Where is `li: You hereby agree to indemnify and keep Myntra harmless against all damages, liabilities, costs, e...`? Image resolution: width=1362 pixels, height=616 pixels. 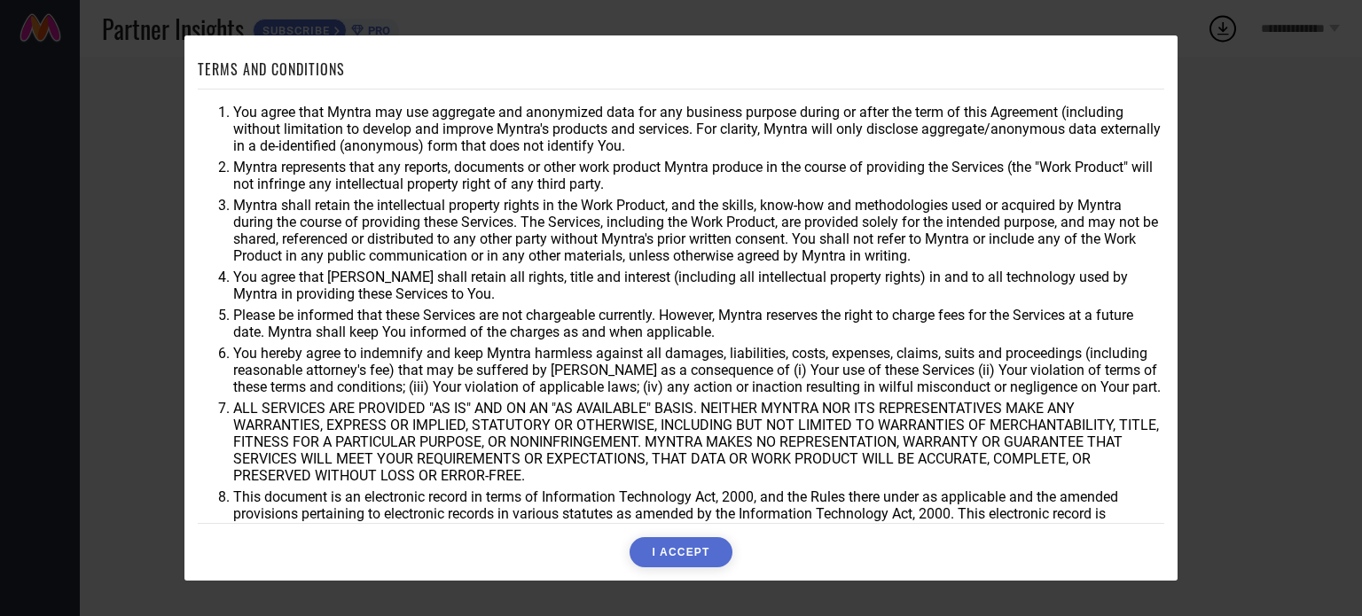
li: You hereby agree to indemnify and keep Myntra harmless against all damages, liabilities, costs, e... is located at coordinates (699, 370).